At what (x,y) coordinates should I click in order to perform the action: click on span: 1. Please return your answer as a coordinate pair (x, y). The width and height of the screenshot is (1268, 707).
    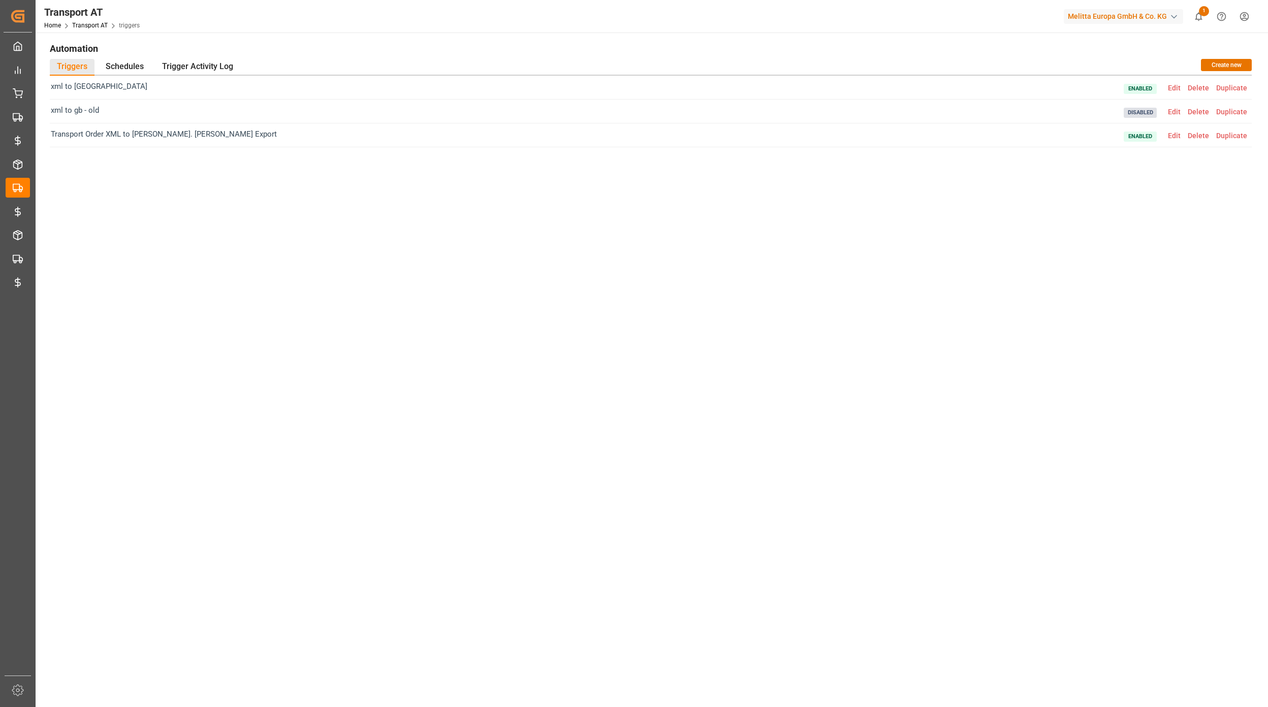
    Looking at the image, I should click on (1204, 11).